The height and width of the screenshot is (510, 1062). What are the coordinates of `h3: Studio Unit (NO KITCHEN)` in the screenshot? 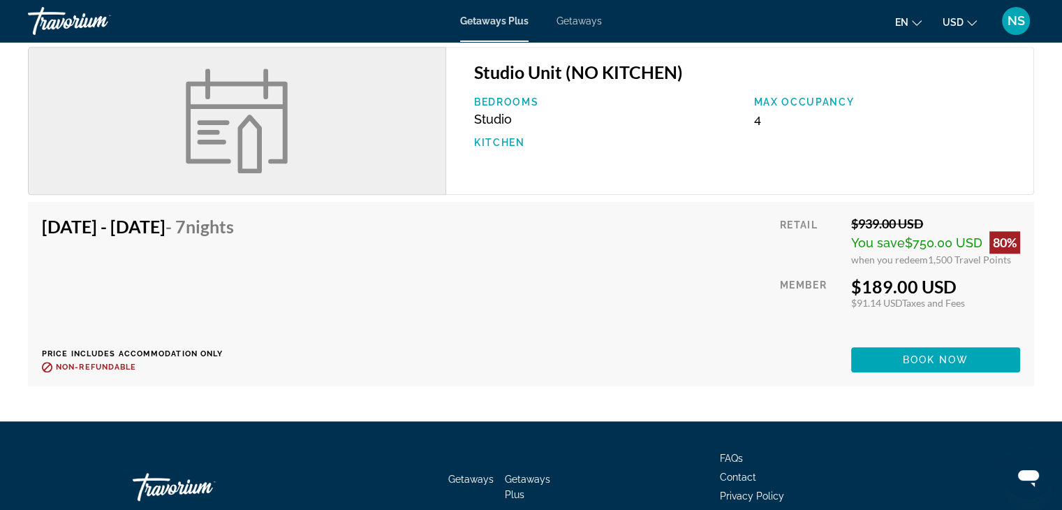 It's located at (746, 72).